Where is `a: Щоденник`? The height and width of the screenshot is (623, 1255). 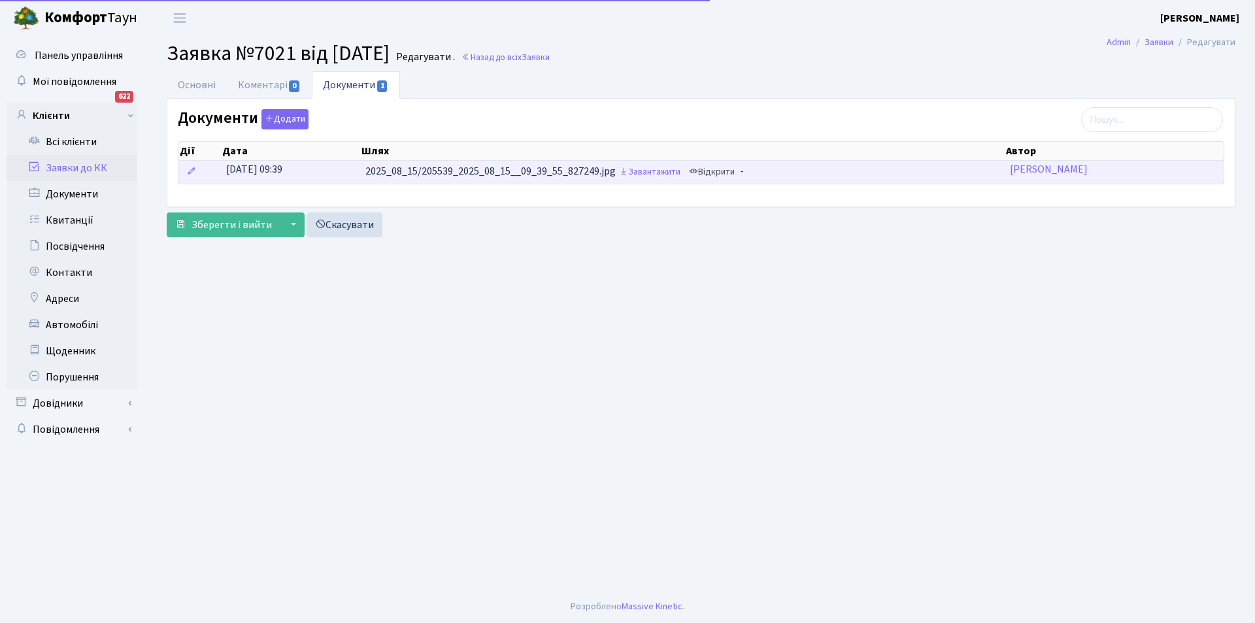 a: Щоденник is located at coordinates (72, 351).